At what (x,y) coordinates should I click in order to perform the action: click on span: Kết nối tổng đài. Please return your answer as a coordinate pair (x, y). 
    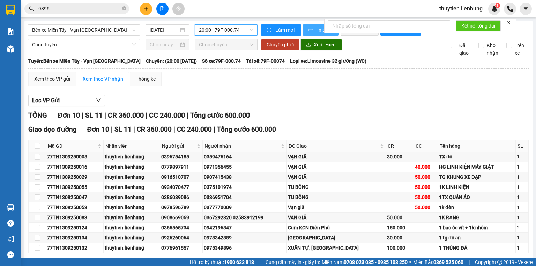
    Looking at the image, I should click on (478, 26).